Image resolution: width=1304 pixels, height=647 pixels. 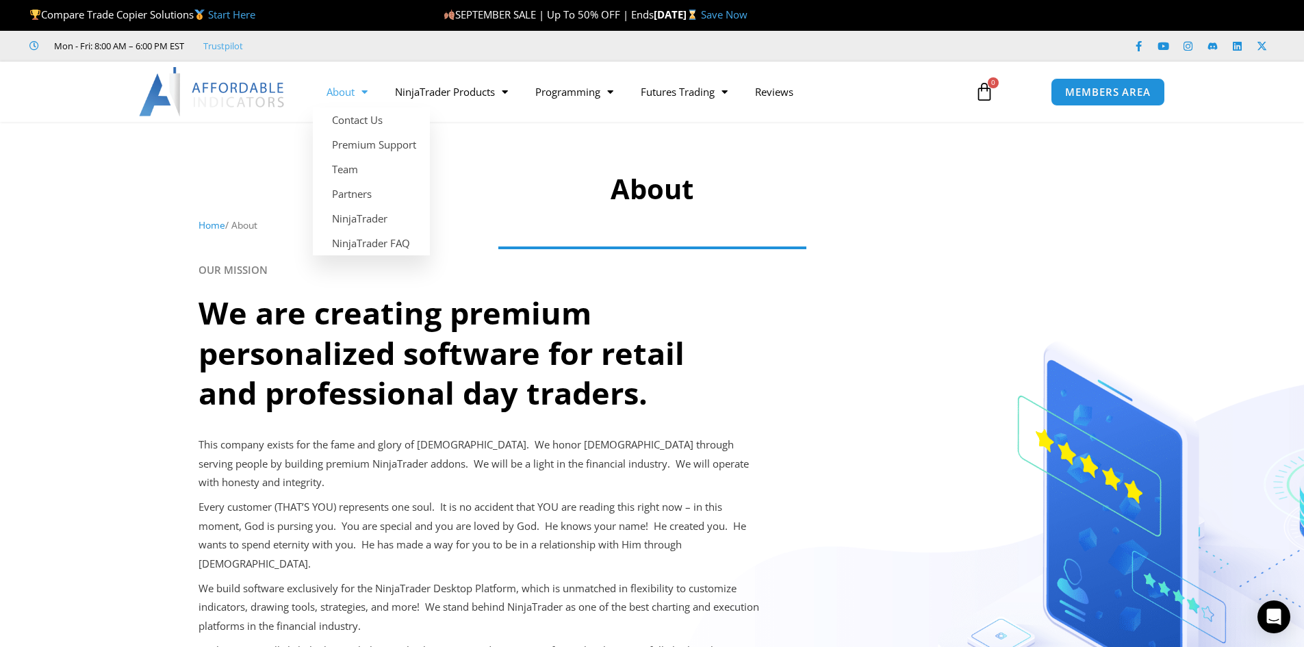 I want to click on a: NinjaTrader Products, so click(x=451, y=92).